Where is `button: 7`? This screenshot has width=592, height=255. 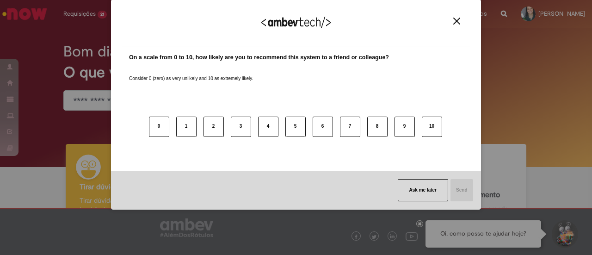 button: 7 is located at coordinates (350, 127).